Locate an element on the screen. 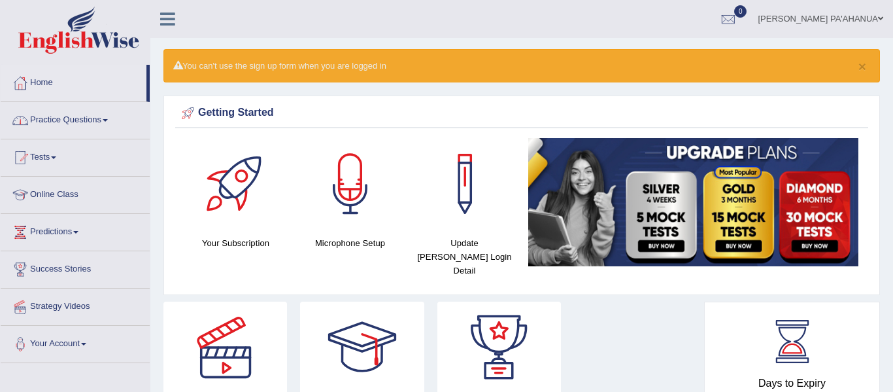  a: Your Account is located at coordinates (75, 342).